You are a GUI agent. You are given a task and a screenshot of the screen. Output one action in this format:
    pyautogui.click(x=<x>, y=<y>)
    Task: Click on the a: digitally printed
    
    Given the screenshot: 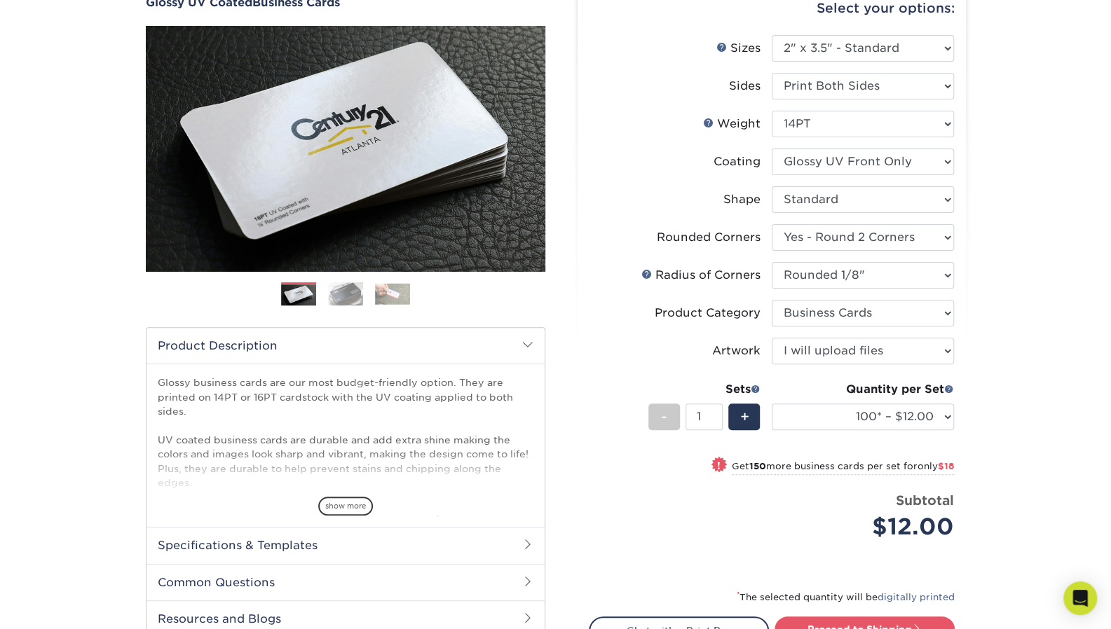 What is the action you would take?
    pyautogui.click(x=916, y=597)
    